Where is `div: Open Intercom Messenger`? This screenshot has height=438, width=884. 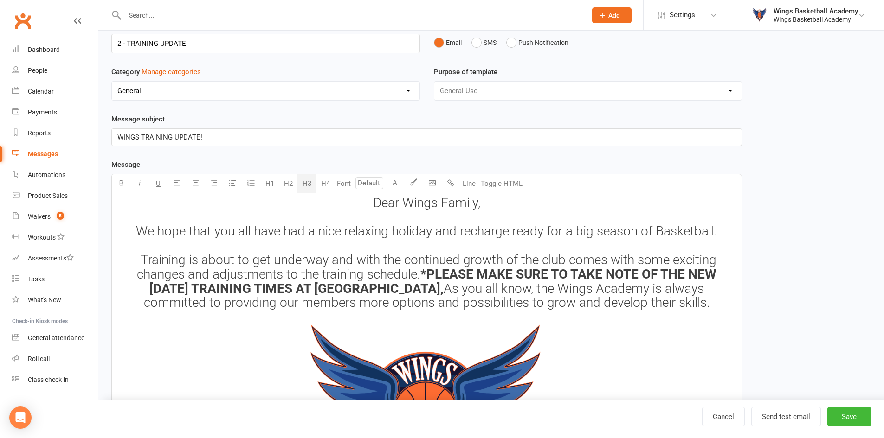
div: Open Intercom Messenger is located at coordinates (20, 418).